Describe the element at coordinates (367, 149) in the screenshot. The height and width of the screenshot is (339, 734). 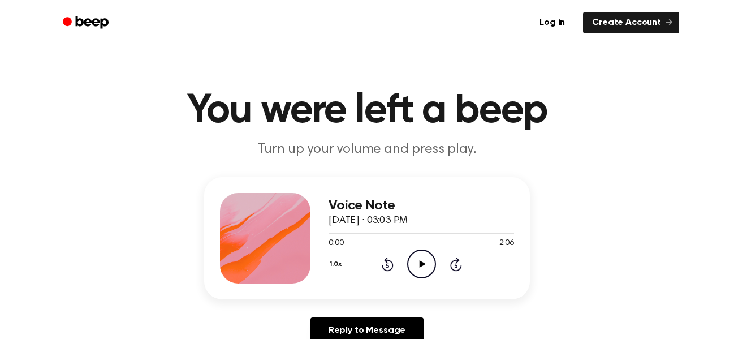
I see `p: Turn up your volume and press play.` at that location.